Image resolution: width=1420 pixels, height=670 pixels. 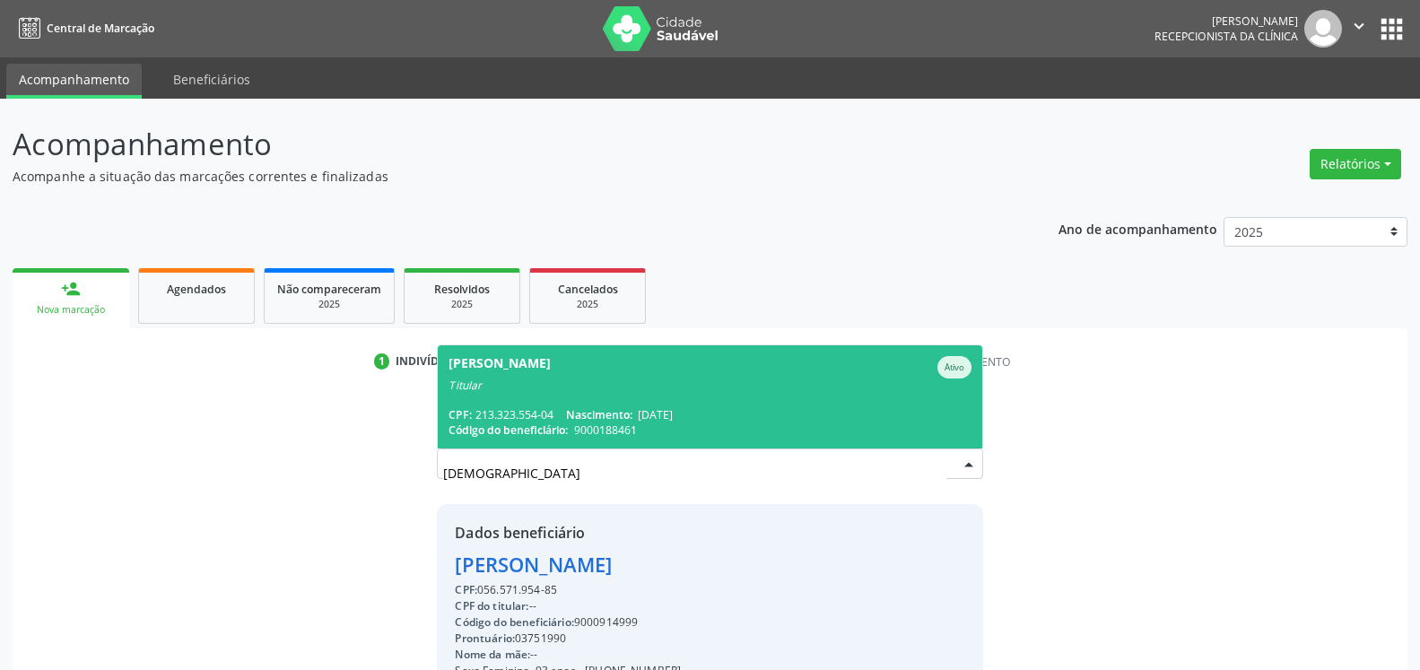 What do you see at coordinates (71, 309) in the screenshot?
I see `div: Nova marcação` at bounding box center [71, 309].